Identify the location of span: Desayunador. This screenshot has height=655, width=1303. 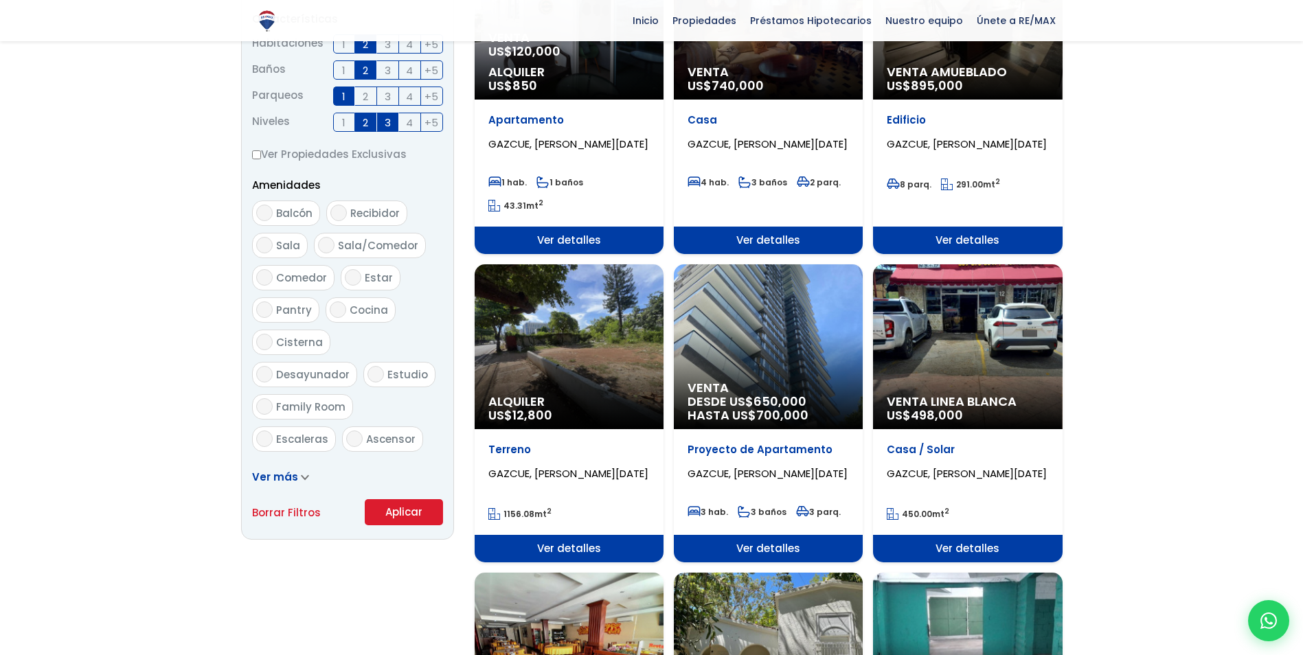
(312, 374).